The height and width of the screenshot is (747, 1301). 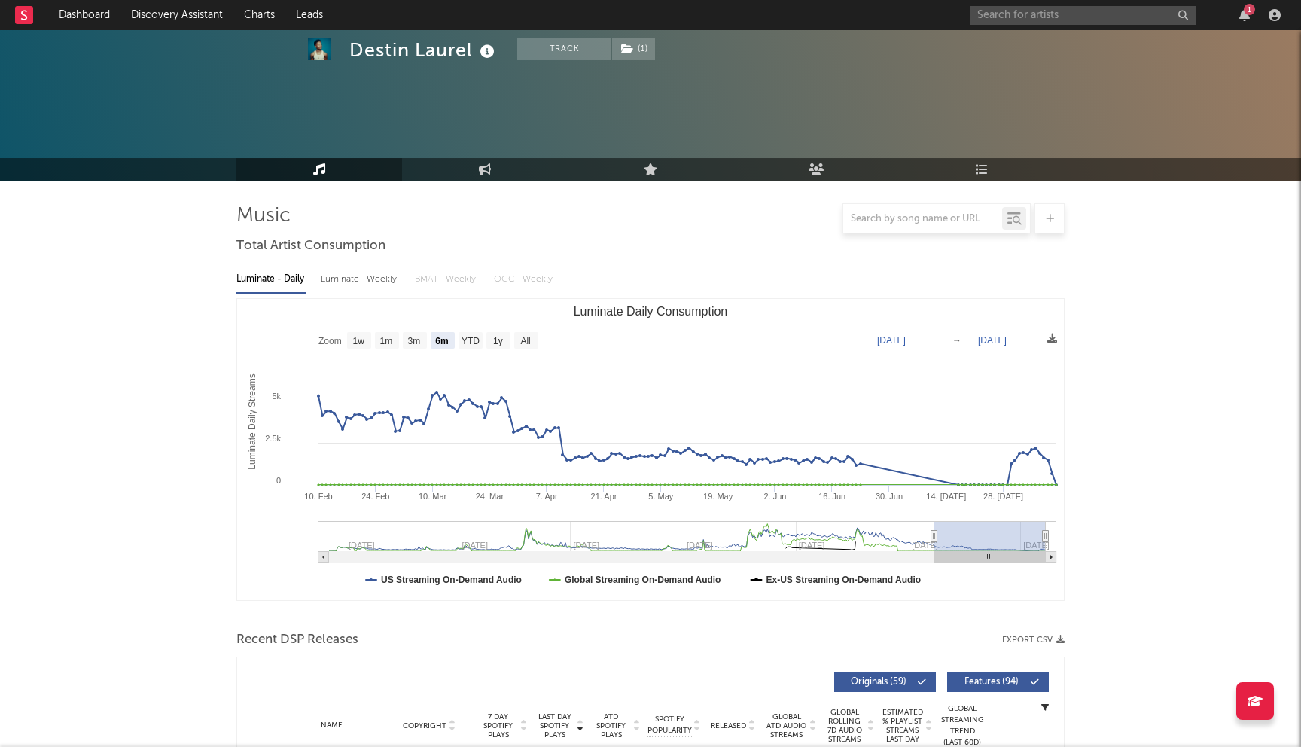 I want to click on text: 1y, so click(x=498, y=341).